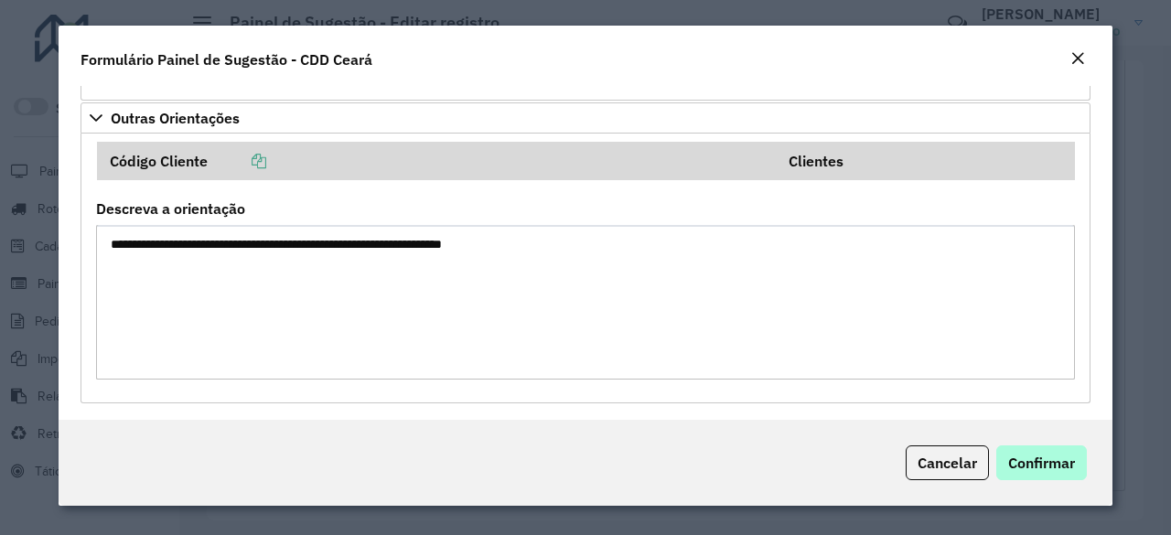 The width and height of the screenshot is (1171, 535). I want to click on label: Descreva a orientação, so click(170, 209).